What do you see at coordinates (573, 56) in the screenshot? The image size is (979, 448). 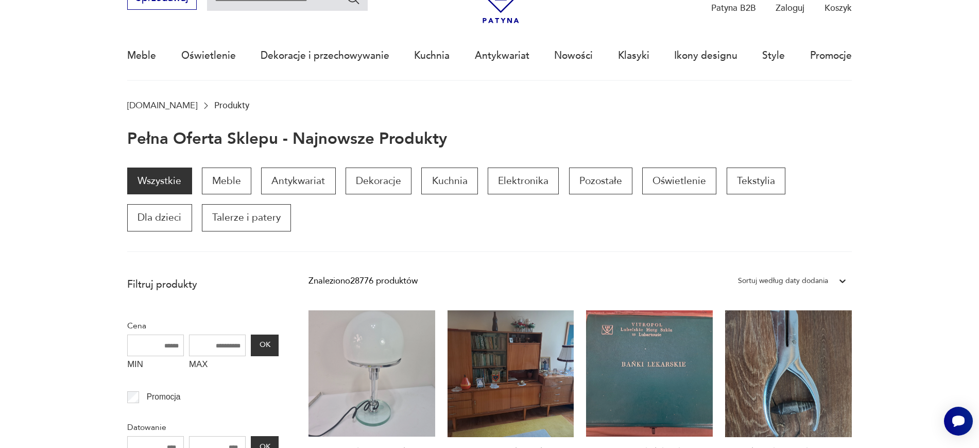 I see `a: Nowości` at bounding box center [573, 56].